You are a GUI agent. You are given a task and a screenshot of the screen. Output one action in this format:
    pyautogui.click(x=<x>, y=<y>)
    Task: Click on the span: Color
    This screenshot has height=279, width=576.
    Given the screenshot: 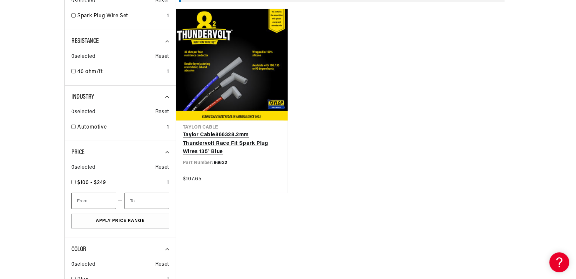 What is the action you would take?
    pyautogui.click(x=79, y=249)
    